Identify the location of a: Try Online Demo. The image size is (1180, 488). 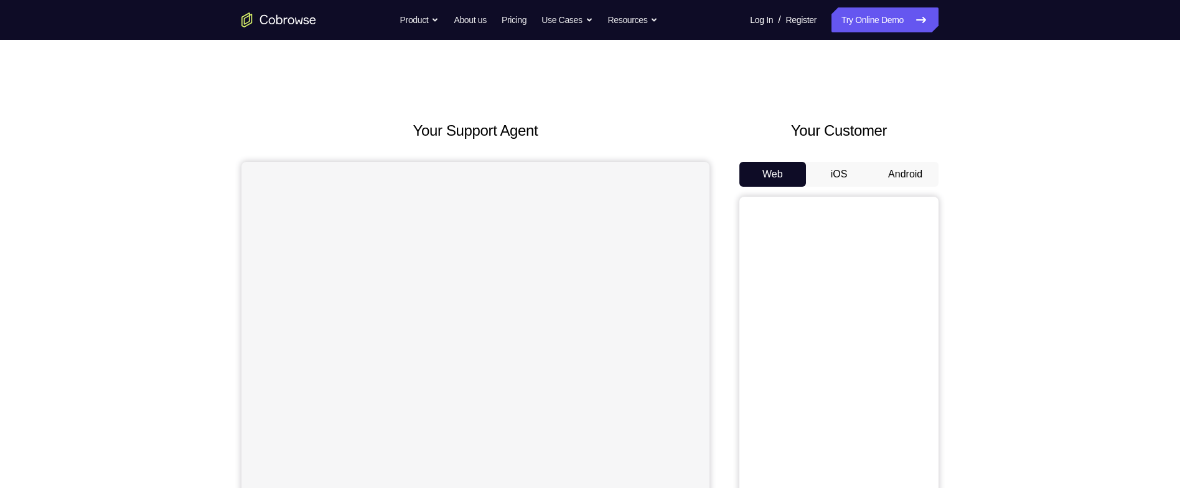
(885, 20).